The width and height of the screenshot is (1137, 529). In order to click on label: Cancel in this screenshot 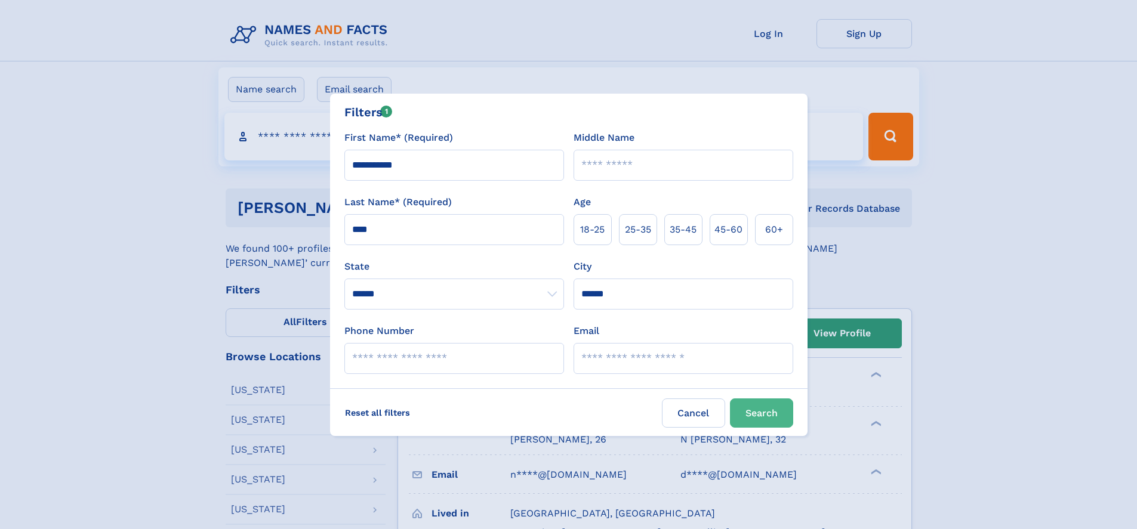, I will do `click(693, 413)`.